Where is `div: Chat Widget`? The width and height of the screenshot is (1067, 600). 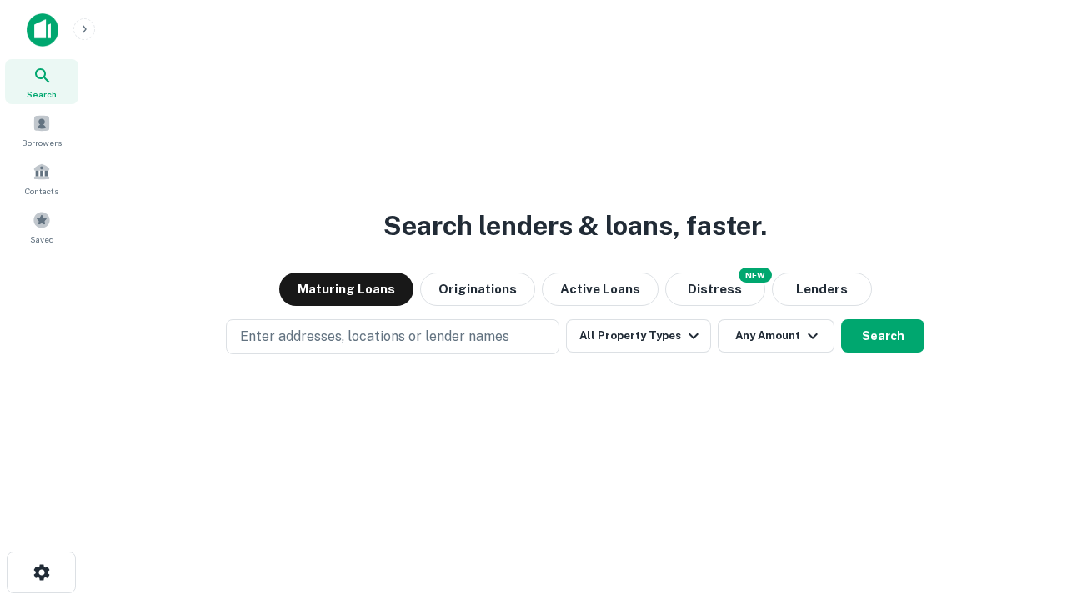
div: Chat Widget is located at coordinates (1025, 507).